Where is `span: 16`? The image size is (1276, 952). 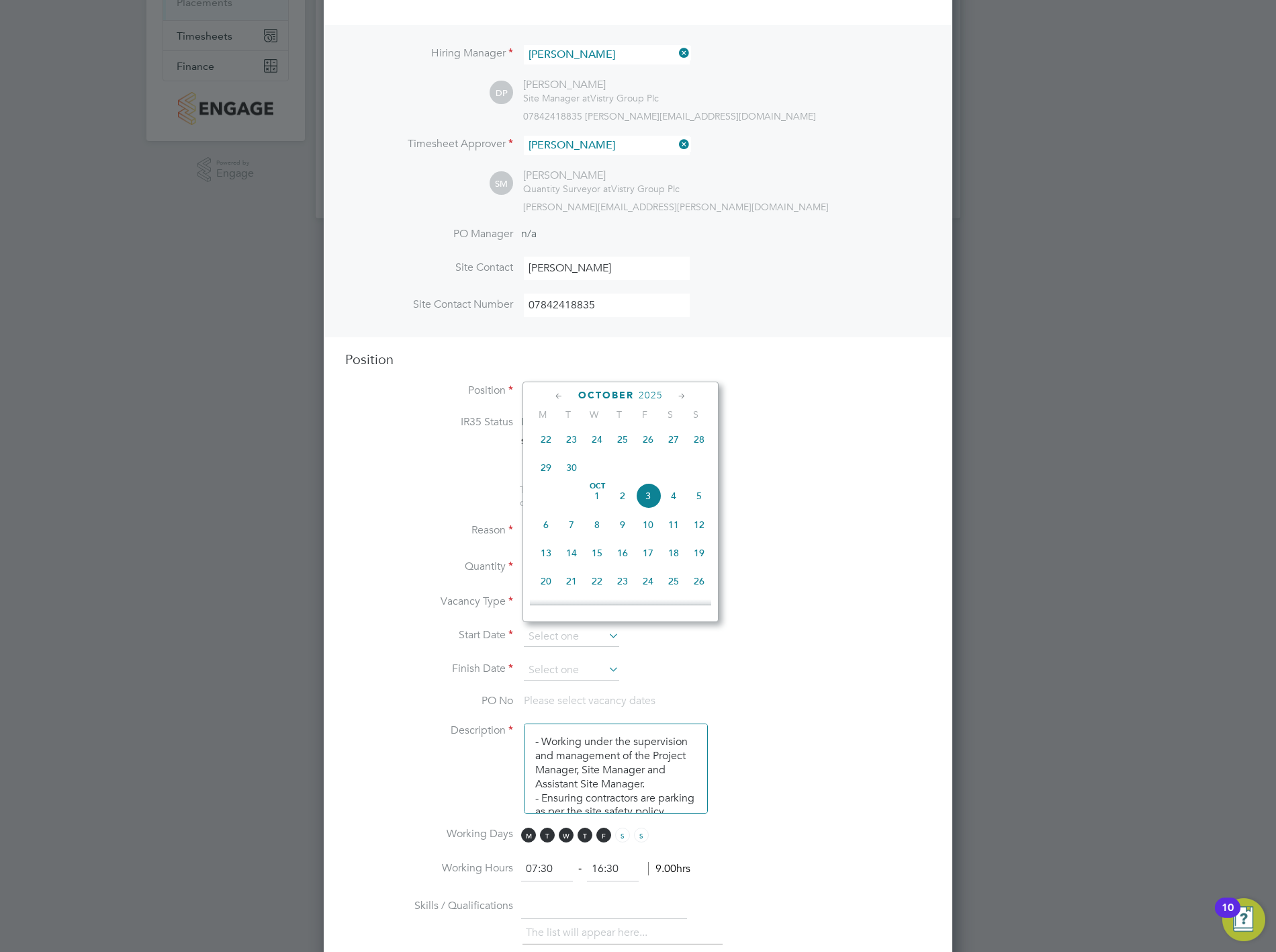
span: 16 is located at coordinates (622, 553).